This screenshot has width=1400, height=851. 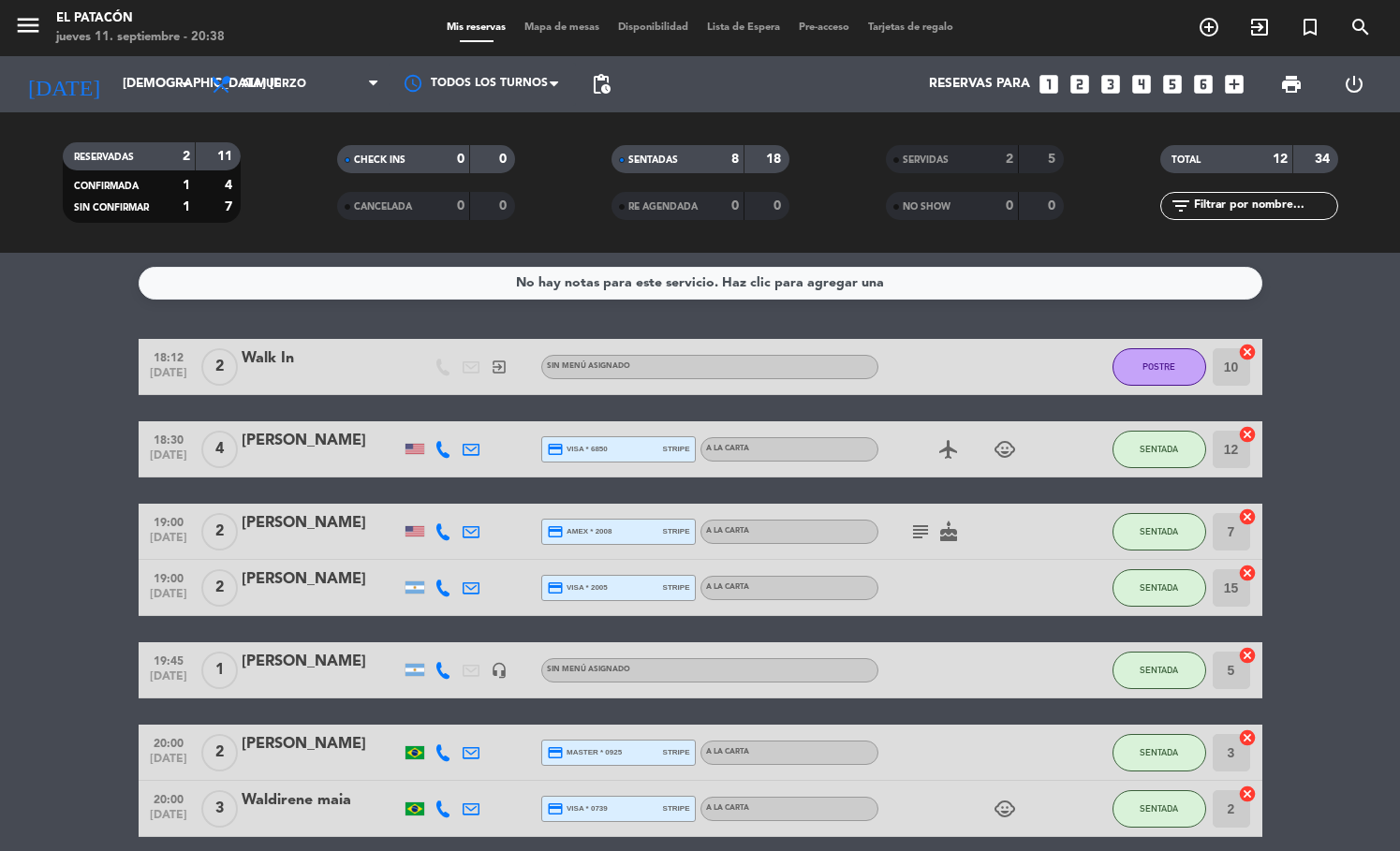 I want to click on span: 18:30, so click(x=168, y=439).